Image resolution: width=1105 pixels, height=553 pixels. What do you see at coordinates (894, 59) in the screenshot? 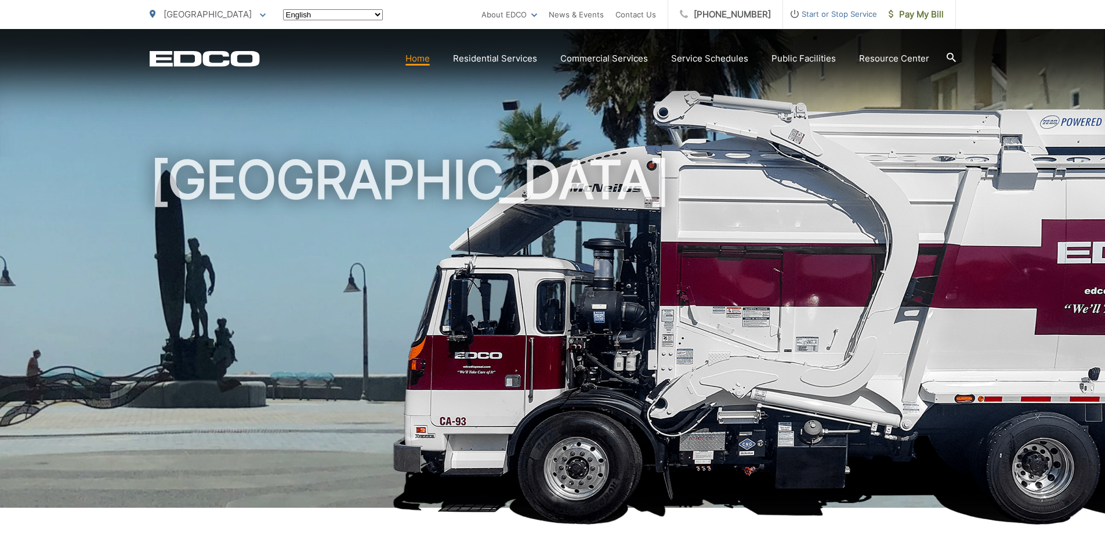
I see `a: Resource Center` at bounding box center [894, 59].